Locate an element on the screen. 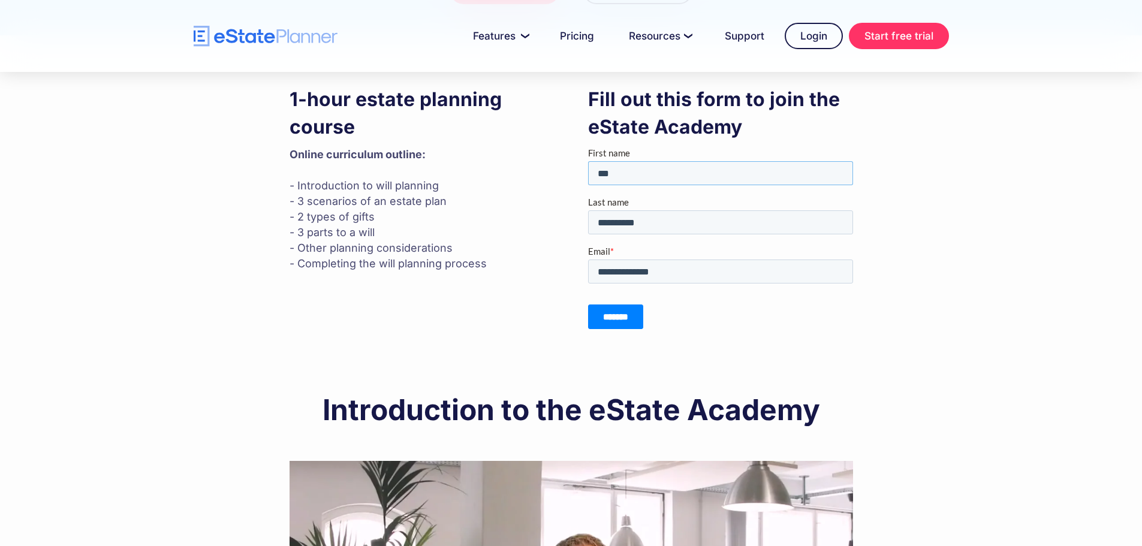  p: - Introduction to will planning - 3 scenarios of an estate plan - 2 types of gifts - 3 parts to a... is located at coordinates (422, 209).